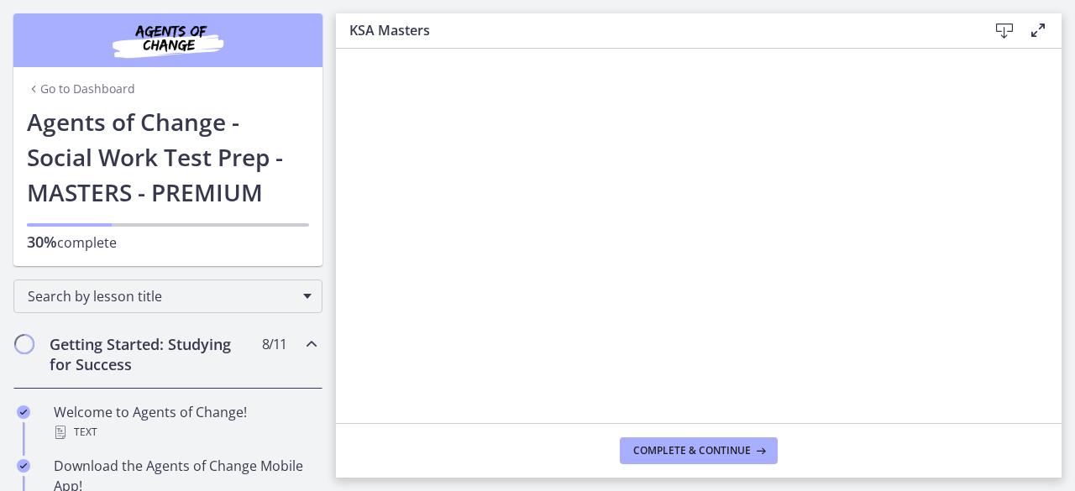  I want to click on img: Agents of Change, so click(168, 40).